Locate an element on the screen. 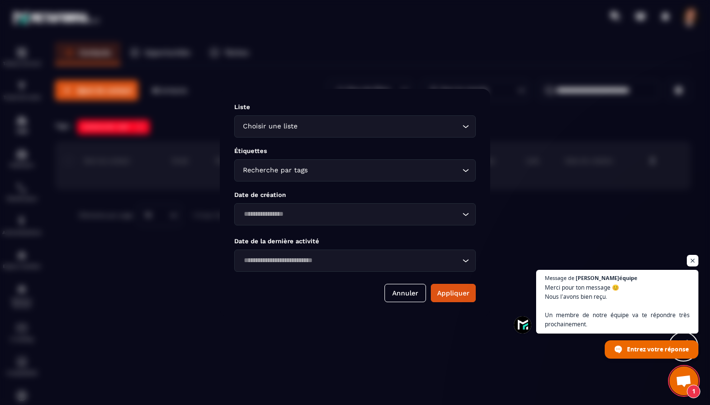  span: Message de is located at coordinates (560, 278).